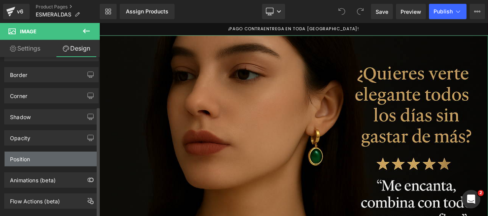  Describe the element at coordinates (147, 12) in the screenshot. I see `div: Assign Products` at that location.